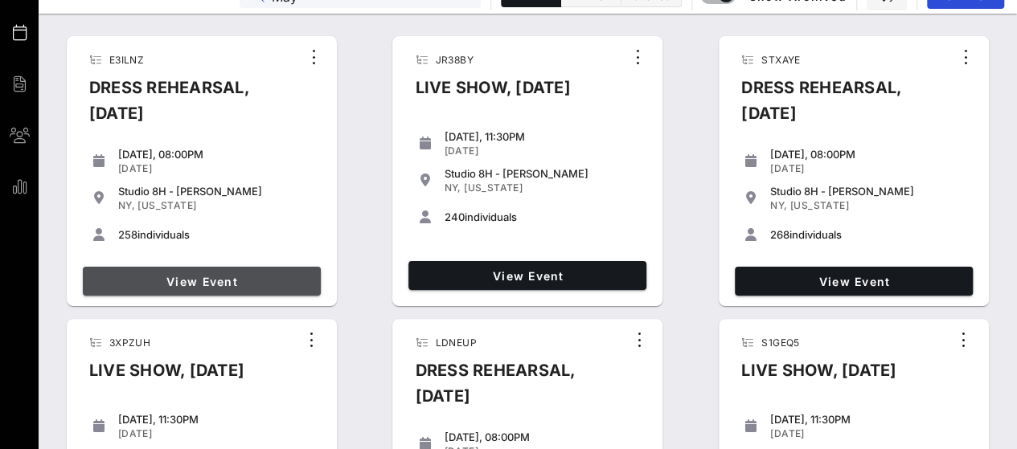 The image size is (1017, 449). Describe the element at coordinates (129, 342) in the screenshot. I see `span: 3XPZUH` at that location.